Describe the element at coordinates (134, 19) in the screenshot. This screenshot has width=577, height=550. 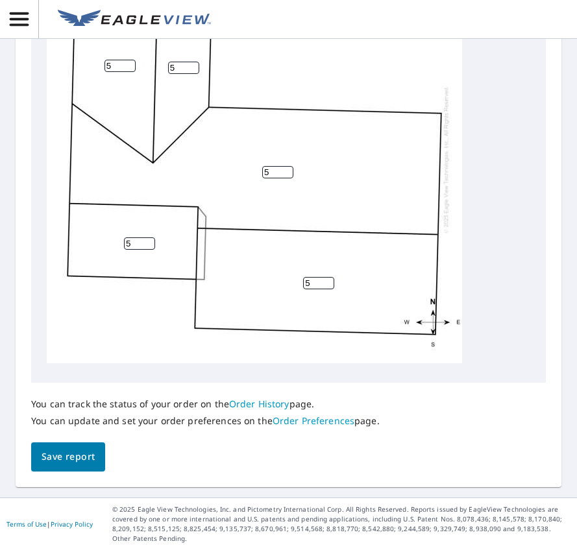
I see `a: EV Logo` at that location.